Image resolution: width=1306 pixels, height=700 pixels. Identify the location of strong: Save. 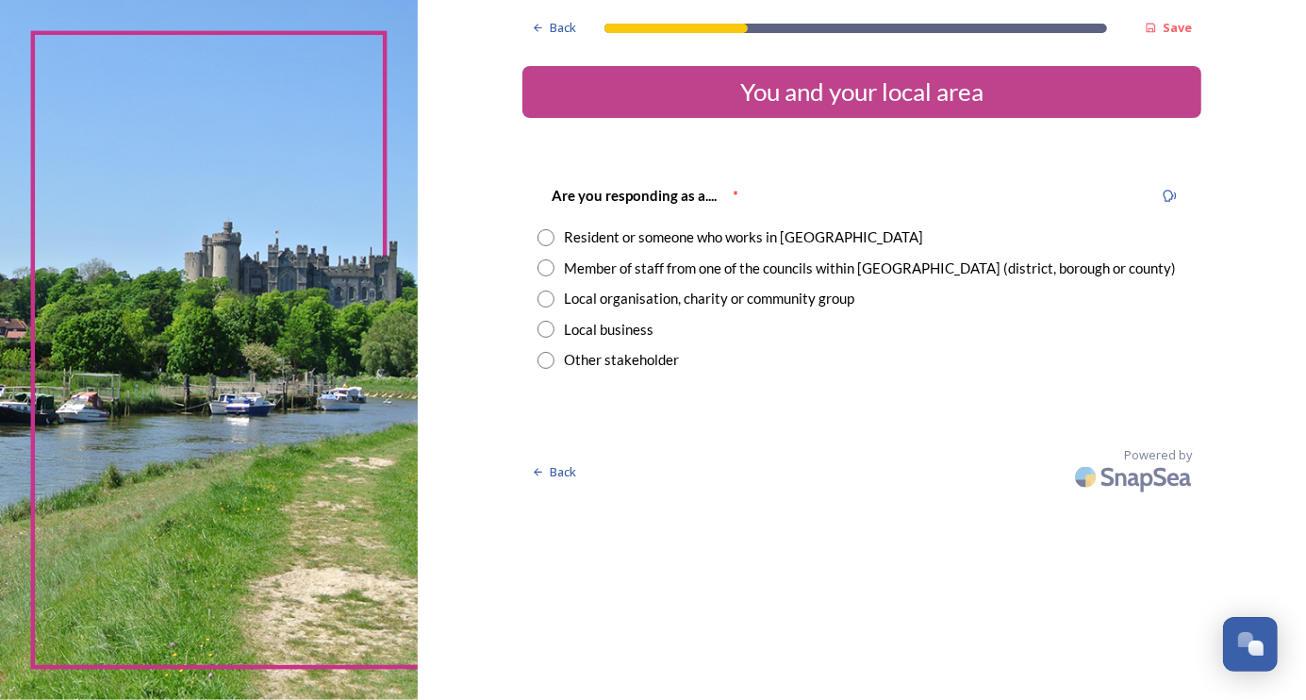
(1177, 27).